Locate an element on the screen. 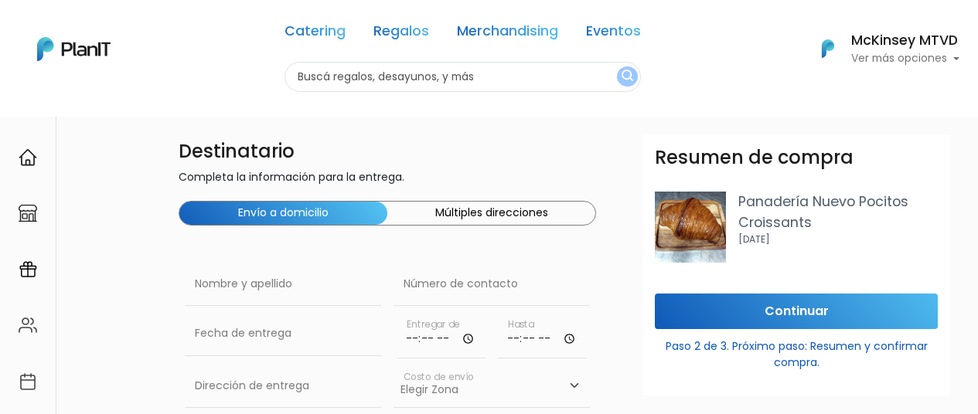 The width and height of the screenshot is (978, 414). p: Ver más opciones is located at coordinates (905, 59).